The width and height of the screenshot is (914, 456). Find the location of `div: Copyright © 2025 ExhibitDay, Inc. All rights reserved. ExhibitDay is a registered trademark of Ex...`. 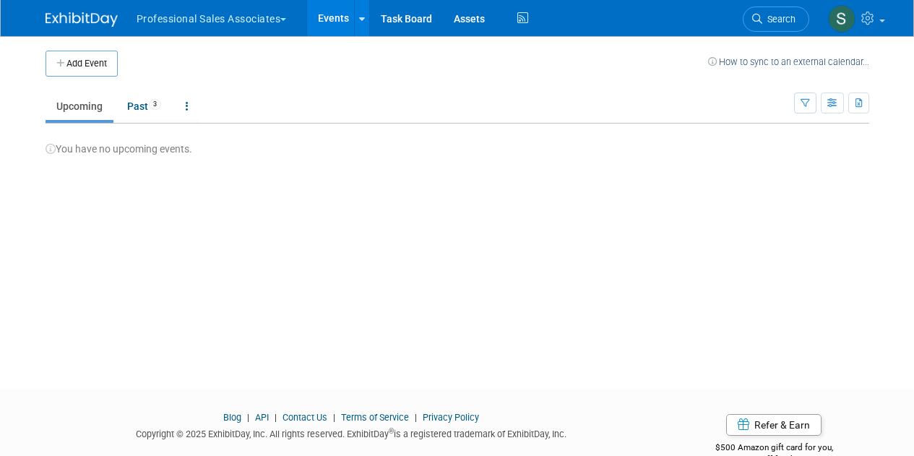

div: Copyright © 2025 ExhibitDay, Inc. All rights reserved. ExhibitDay is a registered trademark of Ex... is located at coordinates (352, 432).